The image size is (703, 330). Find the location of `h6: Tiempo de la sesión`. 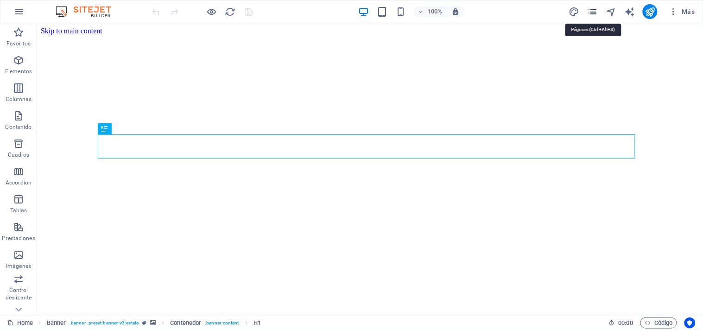

h6: Tiempo de la sesión is located at coordinates (621, 323).